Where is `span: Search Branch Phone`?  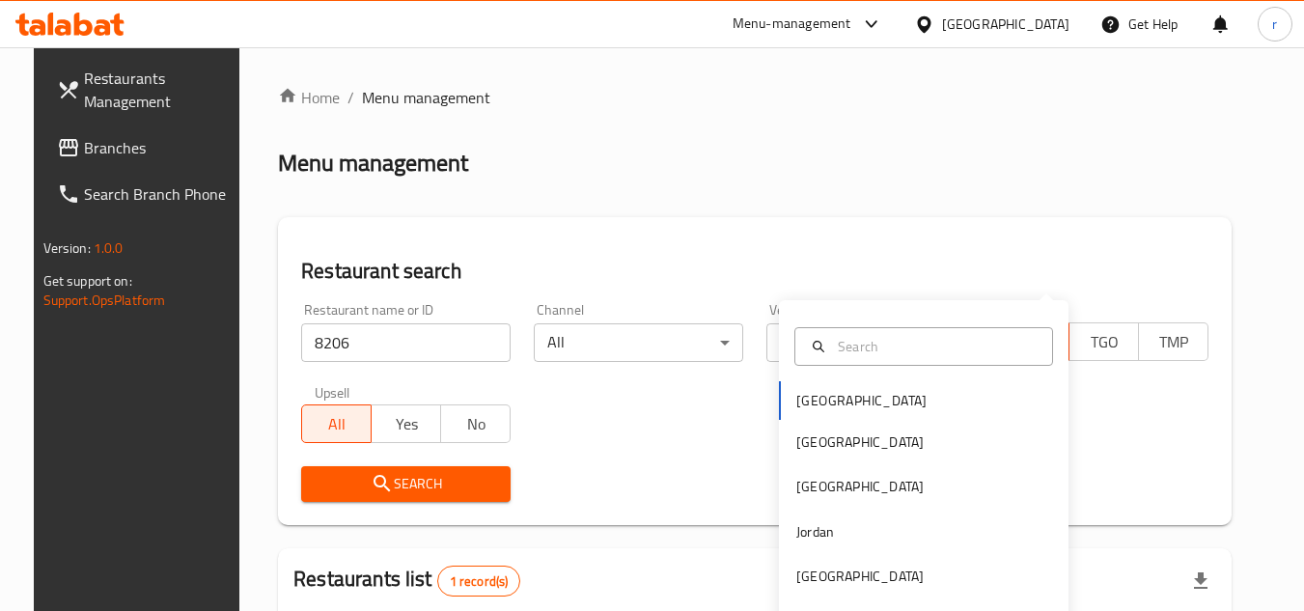
span: Search Branch Phone is located at coordinates (160, 194).